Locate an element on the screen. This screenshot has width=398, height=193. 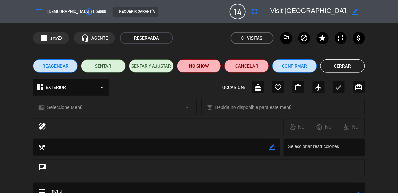
span: OCCASION: is located at coordinates (234, 88).